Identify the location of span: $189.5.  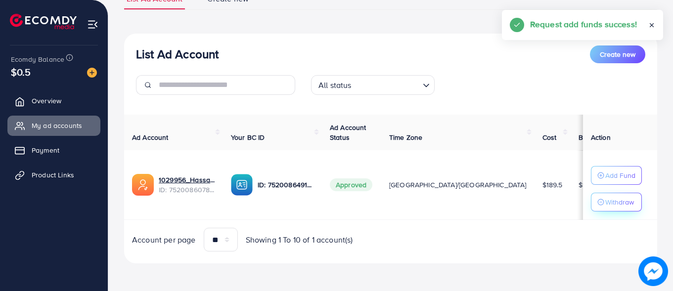
(553, 185).